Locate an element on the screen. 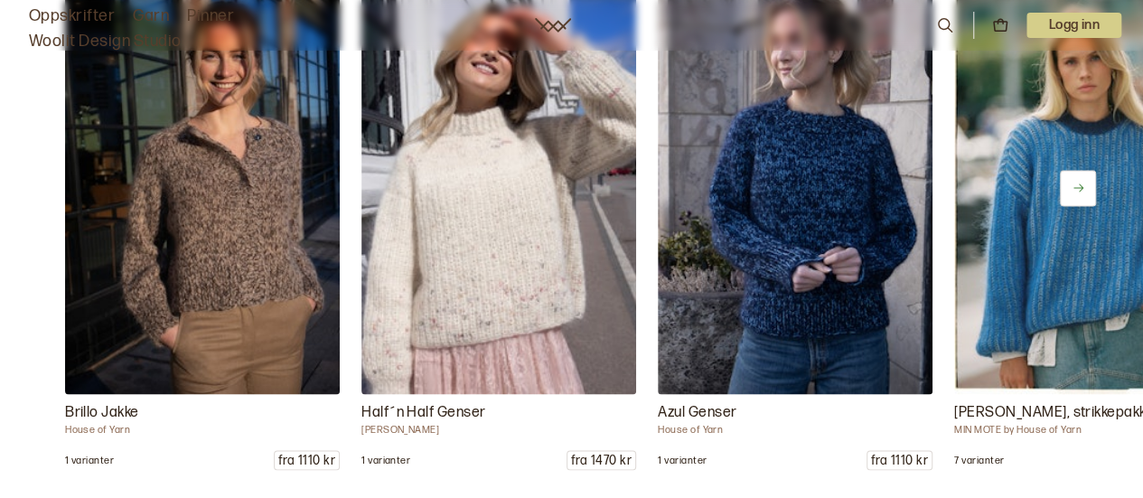  p: Logg inn is located at coordinates (1073, 25).